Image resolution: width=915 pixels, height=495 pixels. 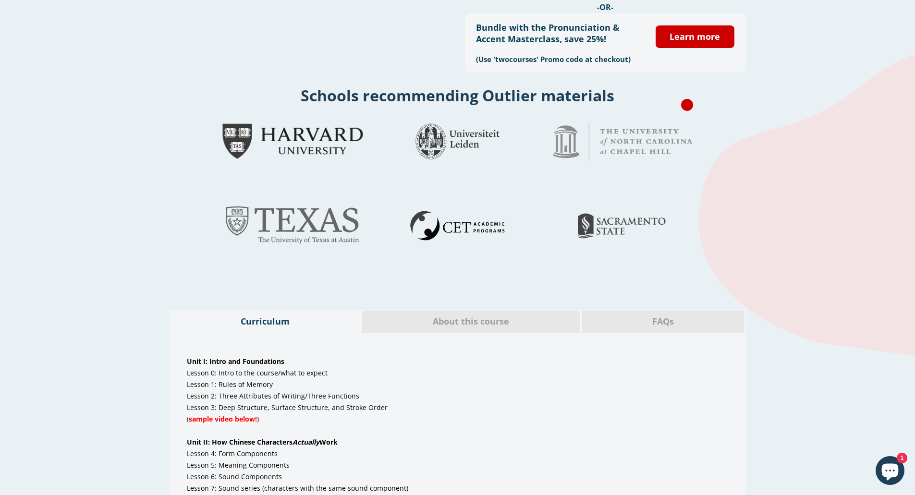 I want to click on span: Lesson 5: Meaning Components, so click(x=238, y=465).